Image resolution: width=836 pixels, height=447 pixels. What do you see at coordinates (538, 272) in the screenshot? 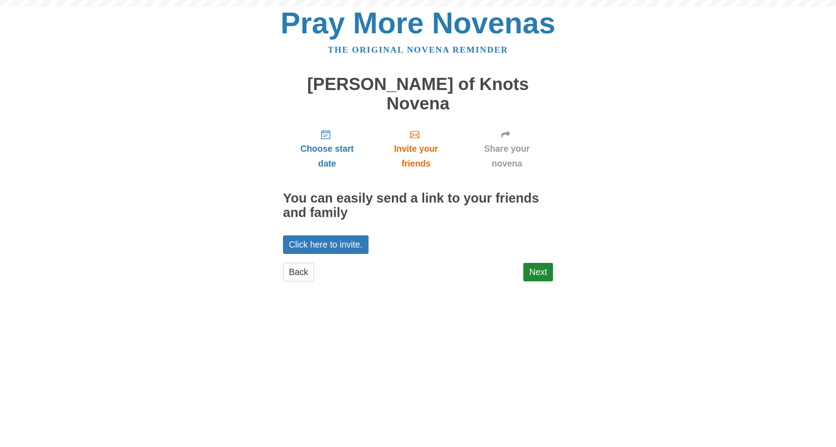
I see `a: Next` at bounding box center [538, 272].